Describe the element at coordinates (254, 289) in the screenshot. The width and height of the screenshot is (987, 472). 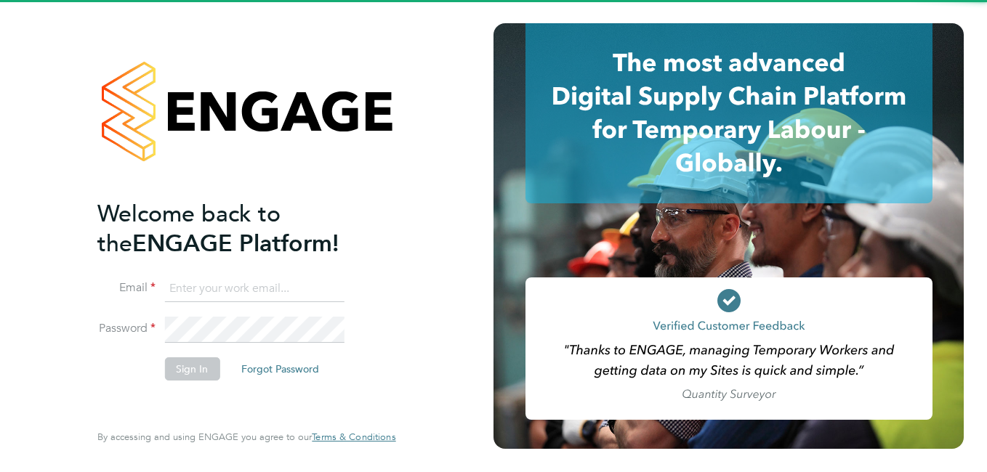
I see `input: Enter your work email...` at that location.